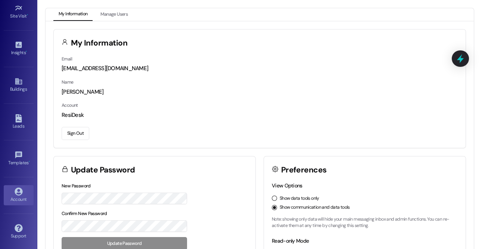  Describe the element at coordinates (260, 115) in the screenshot. I see `div: ResiDesk` at that location.